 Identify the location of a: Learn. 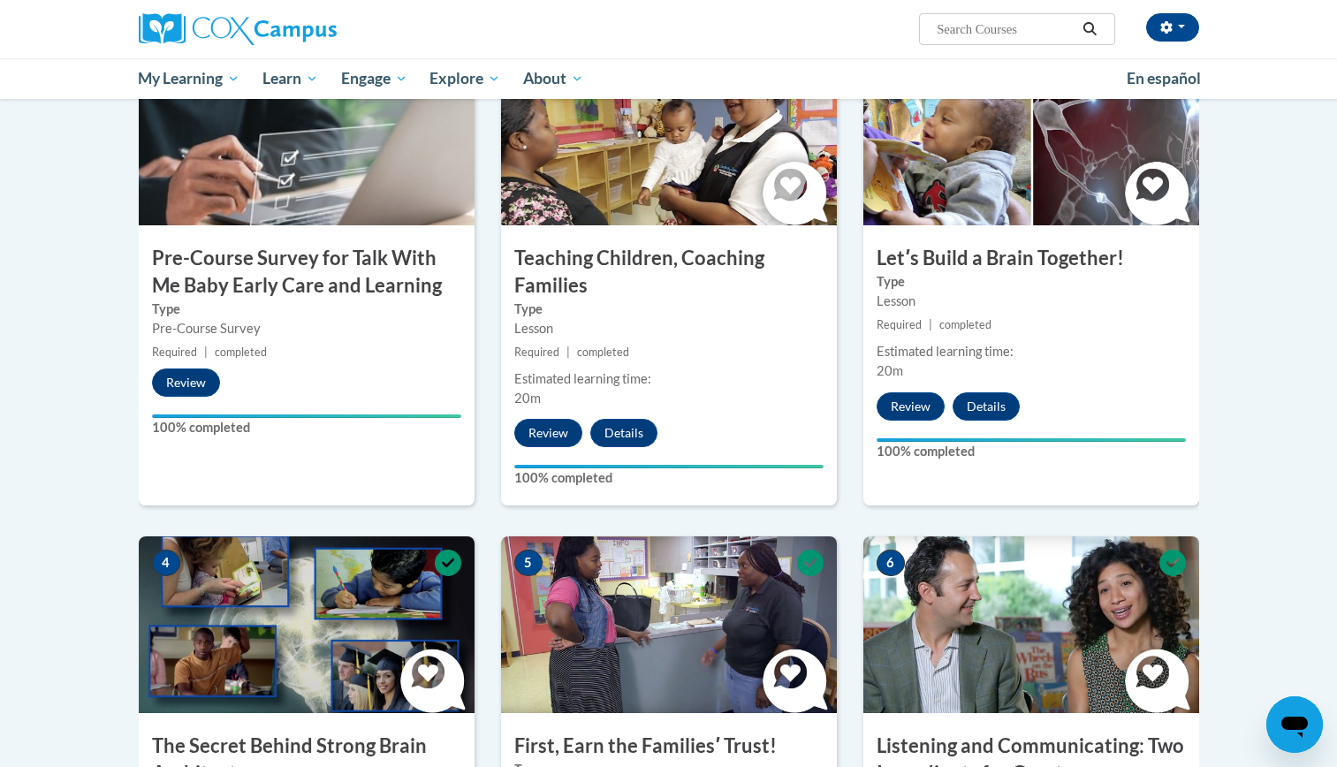
(290, 79).